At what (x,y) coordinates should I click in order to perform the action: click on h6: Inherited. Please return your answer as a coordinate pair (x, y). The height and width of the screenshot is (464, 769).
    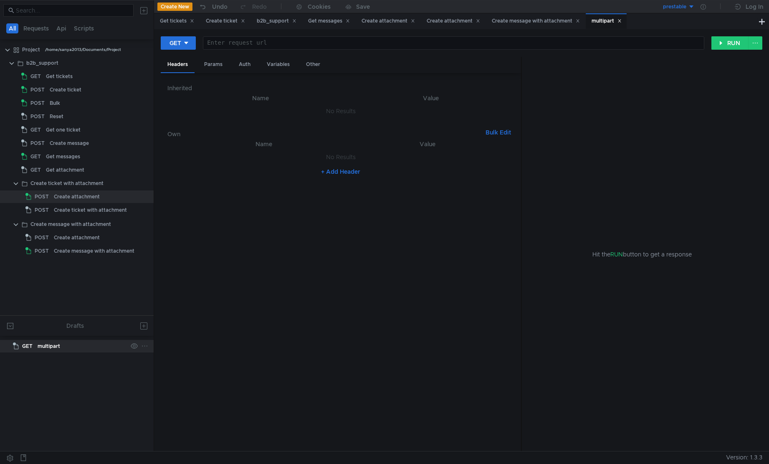
    Looking at the image, I should click on (341, 88).